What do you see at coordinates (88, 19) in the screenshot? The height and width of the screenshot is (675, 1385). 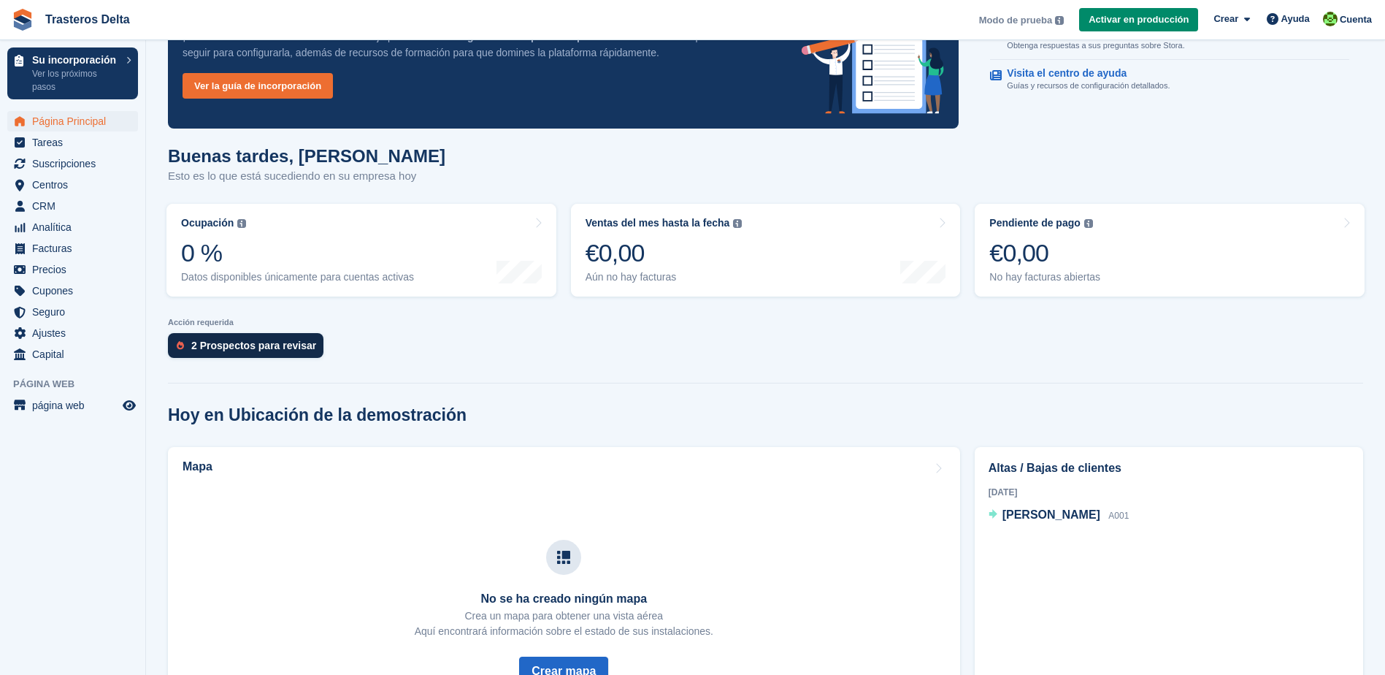 I see `a: Trasteros Delta` at bounding box center [88, 19].